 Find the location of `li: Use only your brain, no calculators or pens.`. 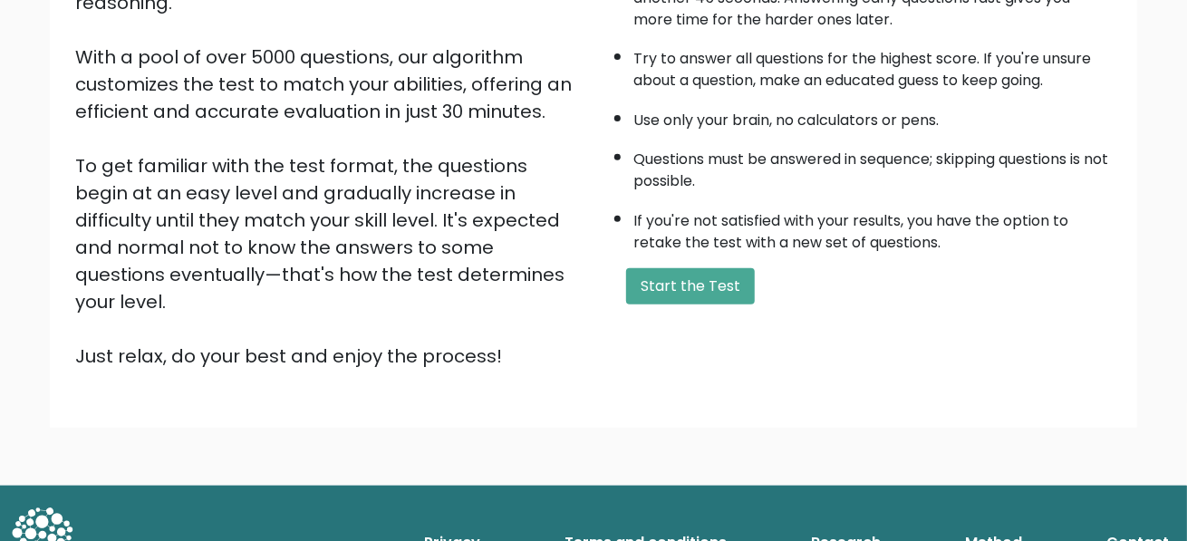

li: Use only your brain, no calculators or pens. is located at coordinates (873, 116).